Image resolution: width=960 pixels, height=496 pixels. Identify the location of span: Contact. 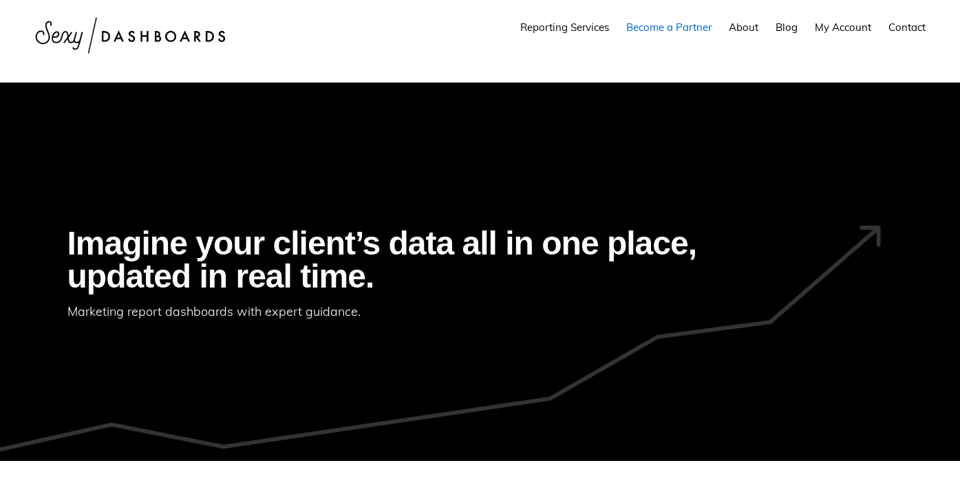
(907, 27).